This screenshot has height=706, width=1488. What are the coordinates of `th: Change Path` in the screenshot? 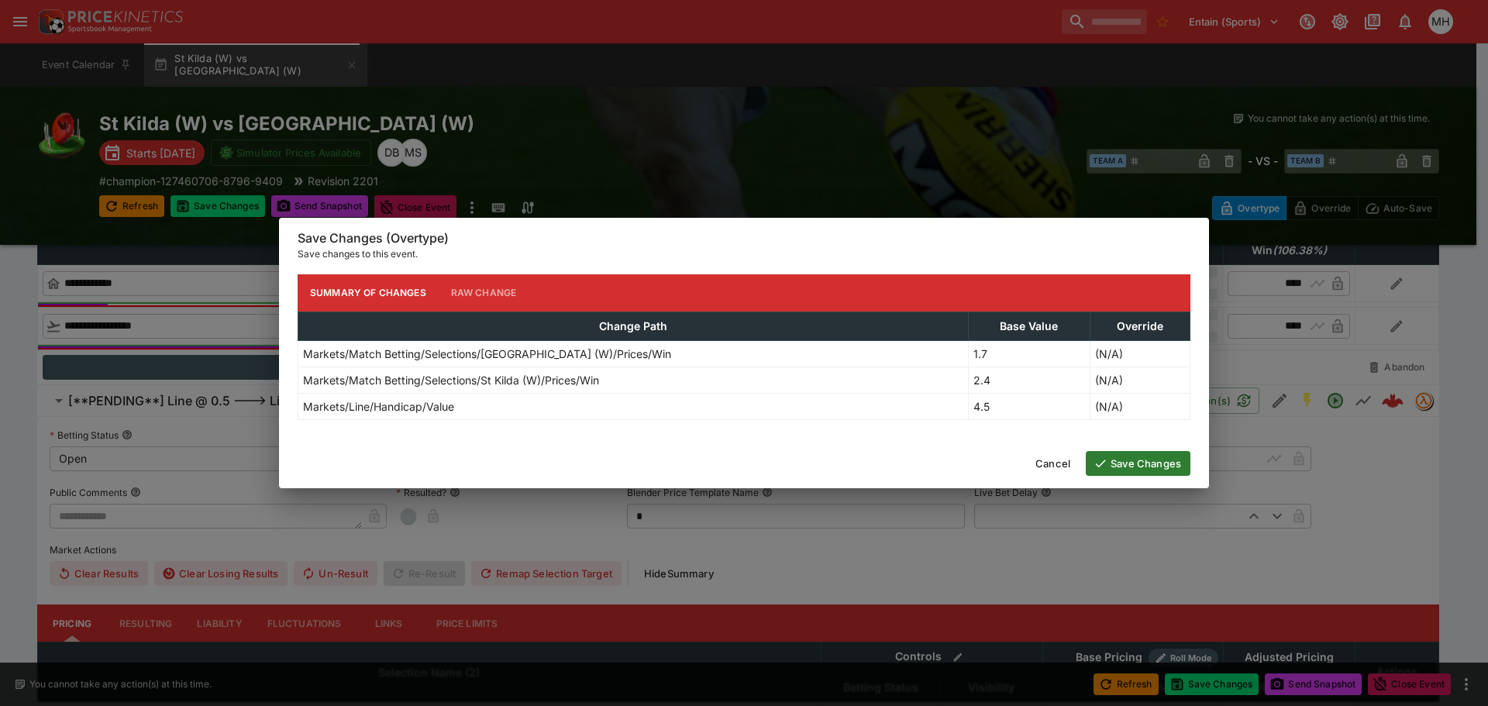 It's located at (633, 326).